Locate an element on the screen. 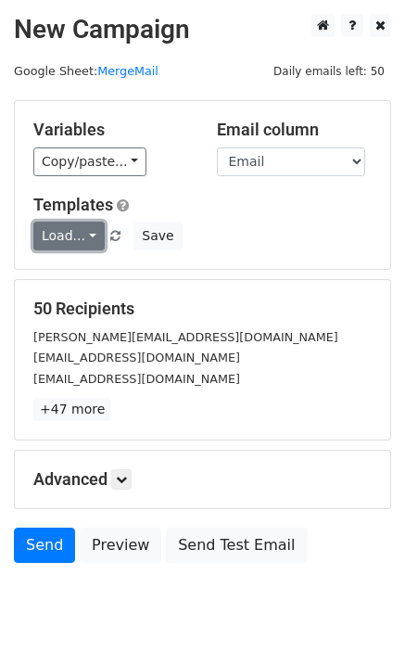  div: Chat Widget is located at coordinates (359, 619).